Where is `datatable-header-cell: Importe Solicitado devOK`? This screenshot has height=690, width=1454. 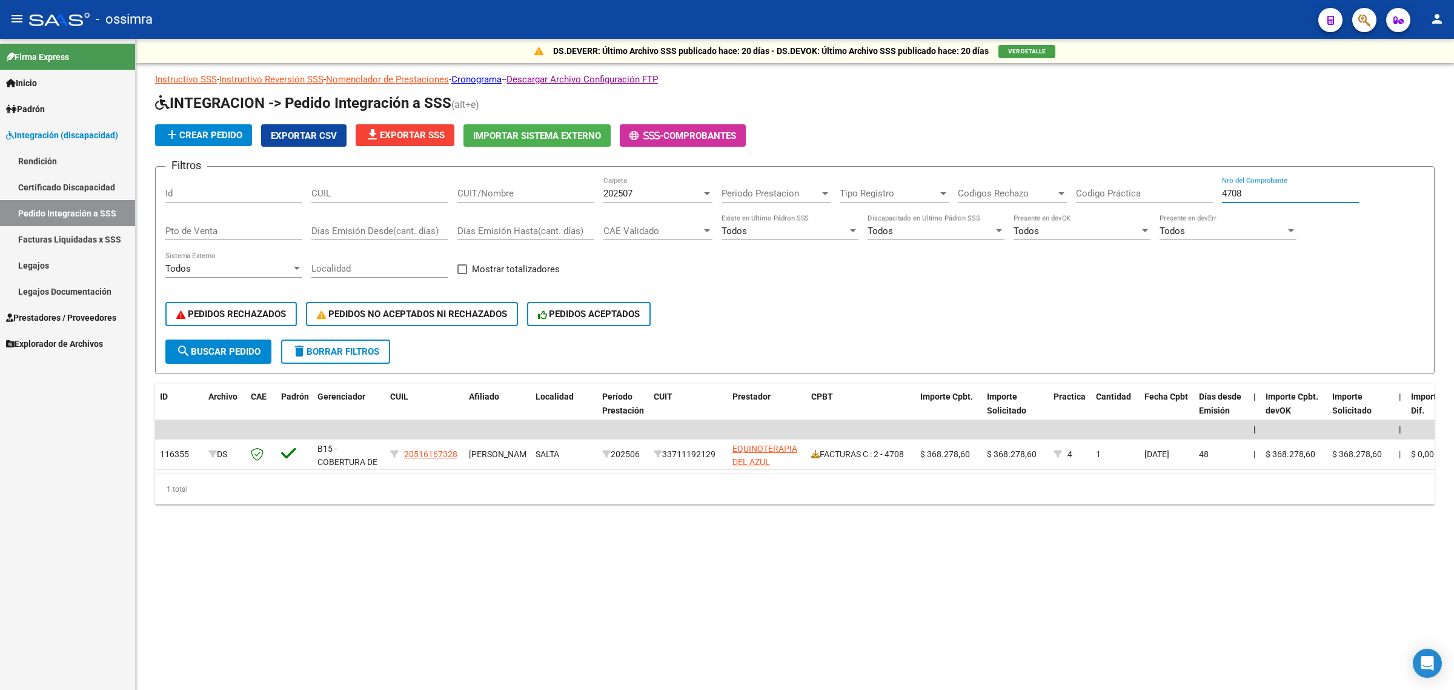 datatable-header-cell: Importe Solicitado devOK is located at coordinates (1361, 410).